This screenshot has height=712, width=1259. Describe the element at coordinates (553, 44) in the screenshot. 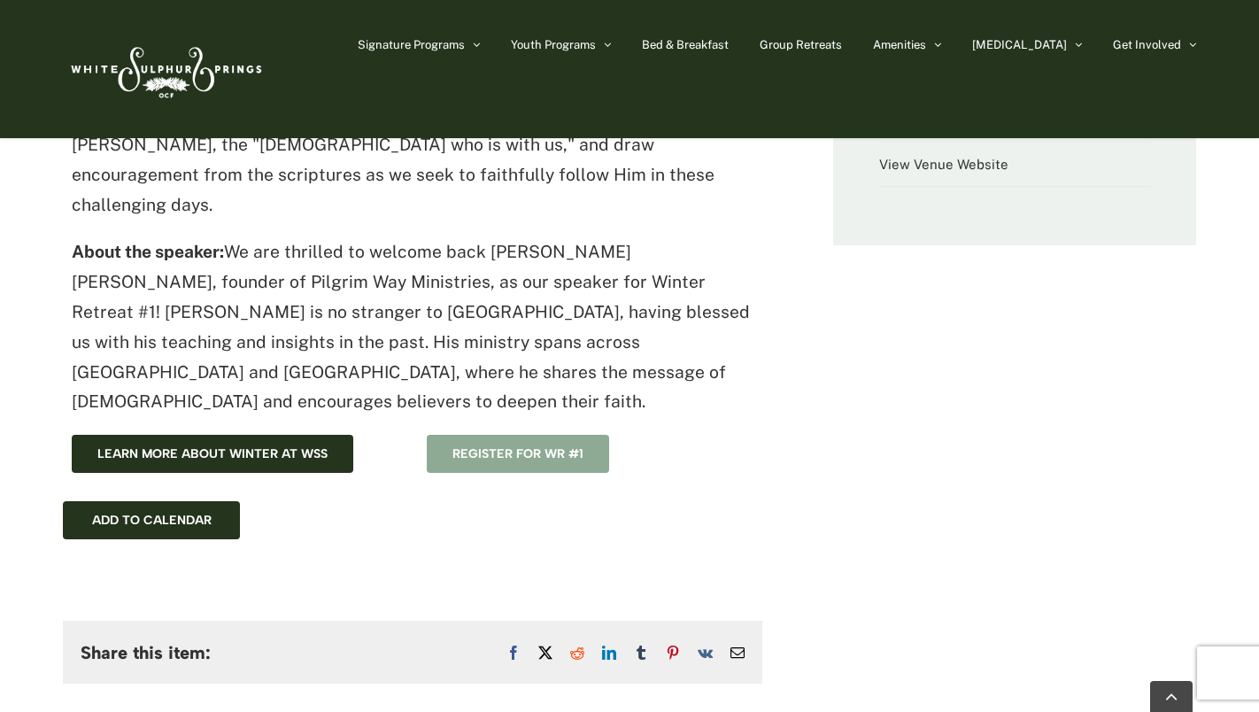

I see `span: Youth Programs` at that location.